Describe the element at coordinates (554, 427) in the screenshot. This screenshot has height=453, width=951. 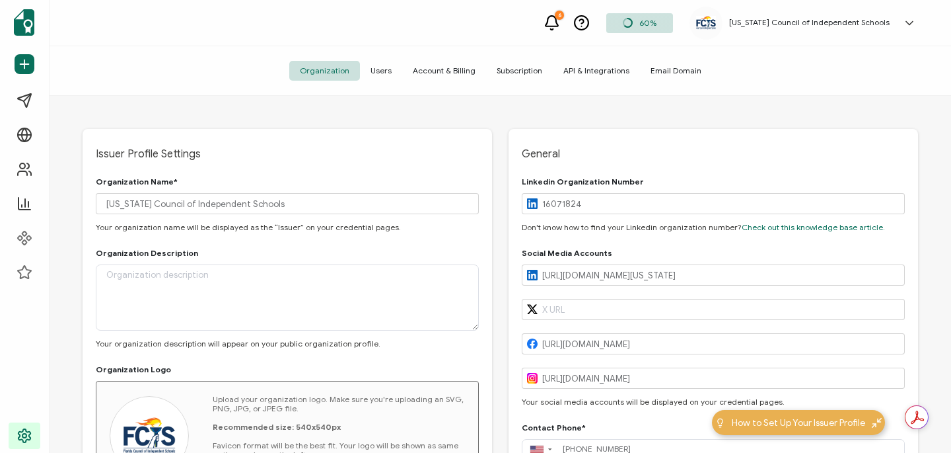
I see `h2: Contact Phone*` at that location.